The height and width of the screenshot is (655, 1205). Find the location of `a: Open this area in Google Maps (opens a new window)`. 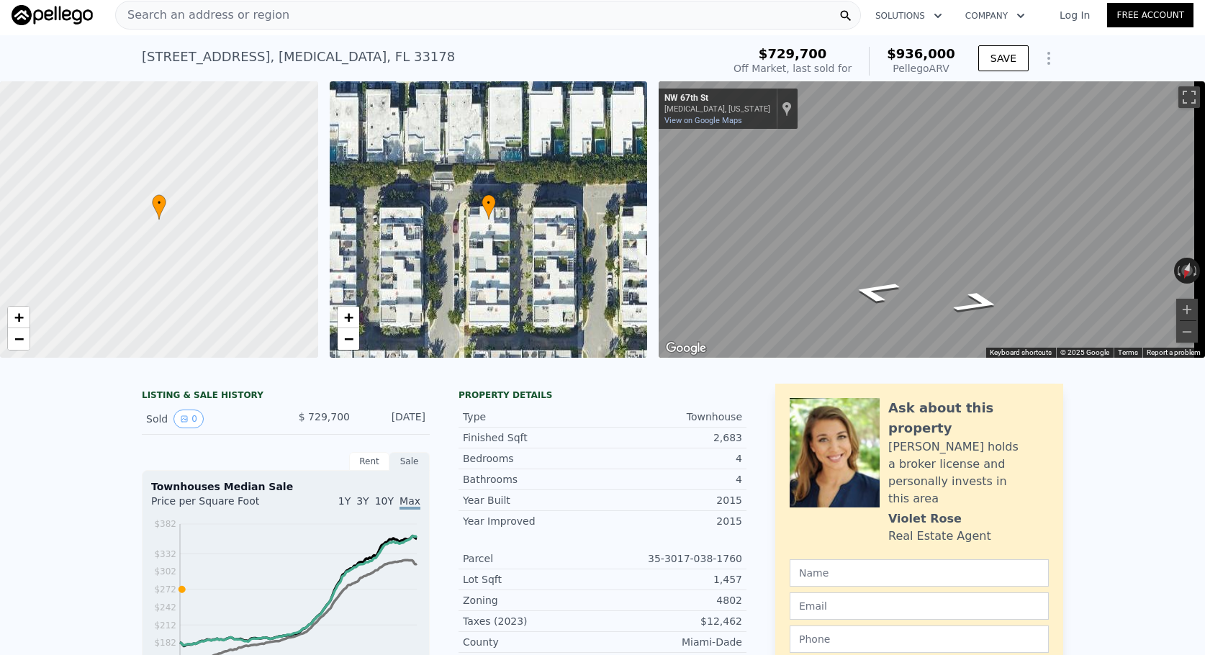

a: Open this area in Google Maps (opens a new window) is located at coordinates (686, 348).